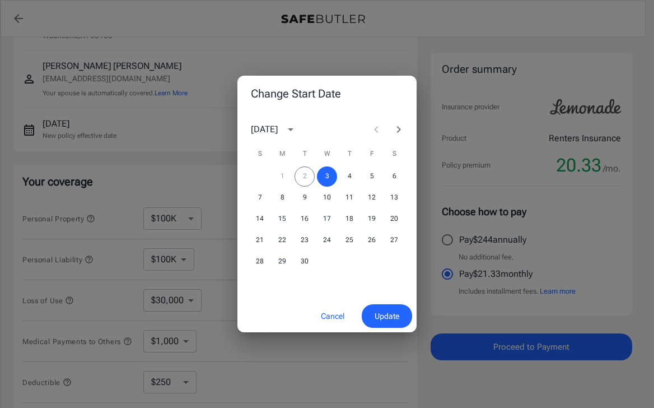 This screenshot has height=408, width=654. What do you see at coordinates (372, 176) in the screenshot?
I see `button: 5` at bounding box center [372, 176].